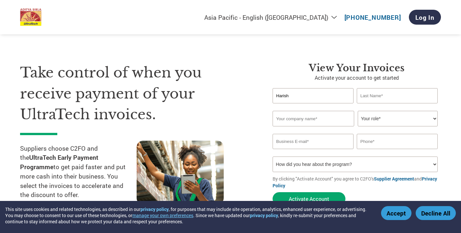 This screenshot has height=233, width=461. What do you see at coordinates (78, 172) in the screenshot?
I see `p: Suppliers choose C2FO and the to get paid faster and put more cash into their business. You selec...` at bounding box center [78, 172].